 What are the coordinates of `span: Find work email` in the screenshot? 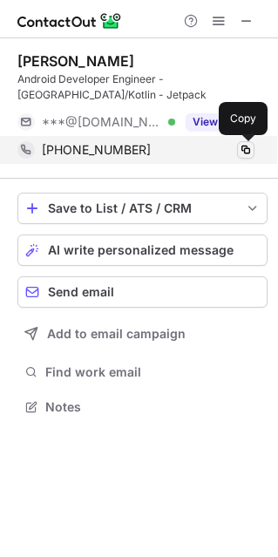 It's located at (152, 372).